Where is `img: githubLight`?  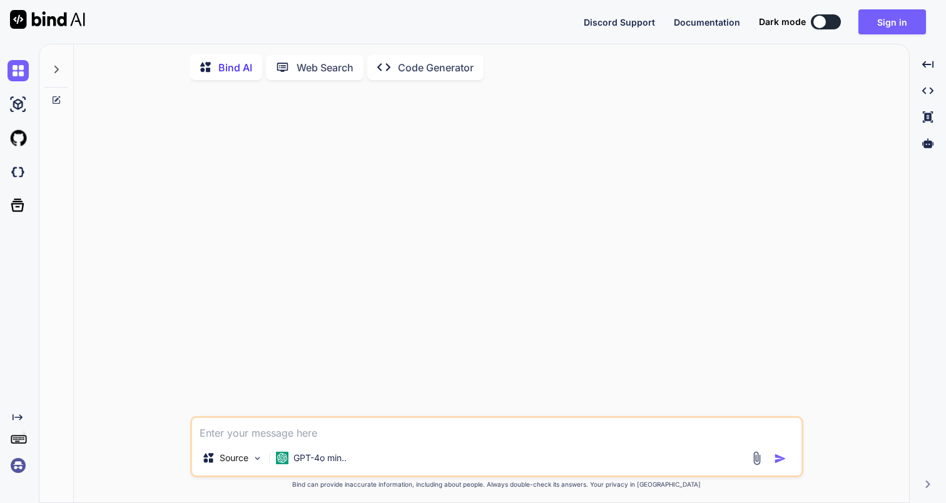
img: githubLight is located at coordinates (18, 138).